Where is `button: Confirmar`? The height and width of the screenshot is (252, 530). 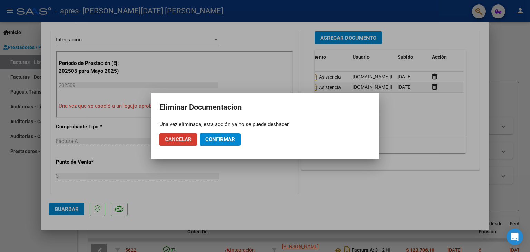
button: Confirmar is located at coordinates (220, 139).